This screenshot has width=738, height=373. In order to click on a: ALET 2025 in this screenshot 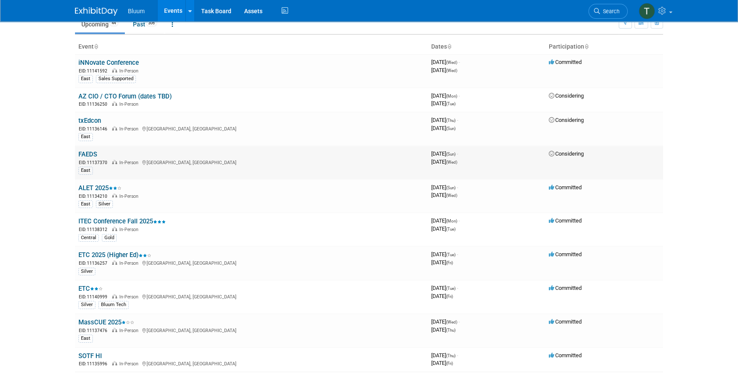, I will do `click(100, 188)`.